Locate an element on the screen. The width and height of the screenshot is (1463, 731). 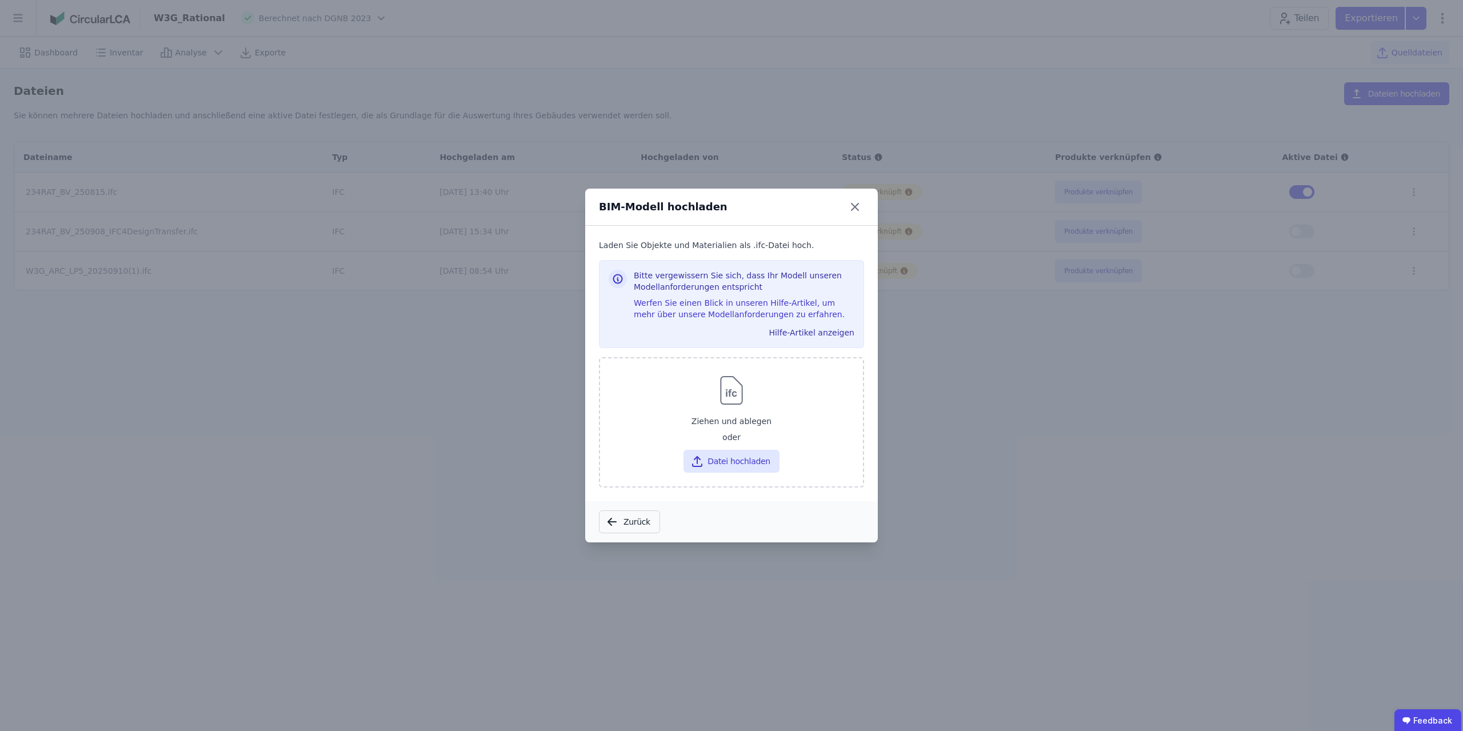
img: svg%3e is located at coordinates (731, 390).